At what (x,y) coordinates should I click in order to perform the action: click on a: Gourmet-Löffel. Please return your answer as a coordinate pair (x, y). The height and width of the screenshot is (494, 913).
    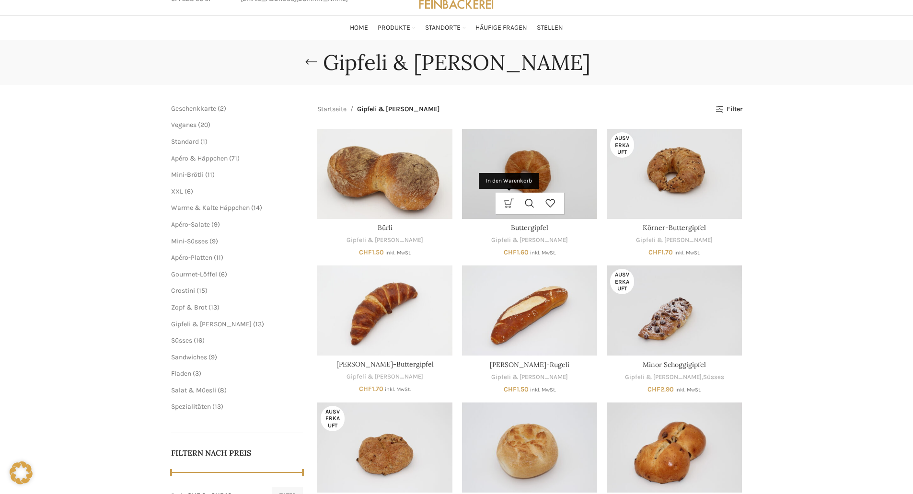
    Looking at the image, I should click on (194, 274).